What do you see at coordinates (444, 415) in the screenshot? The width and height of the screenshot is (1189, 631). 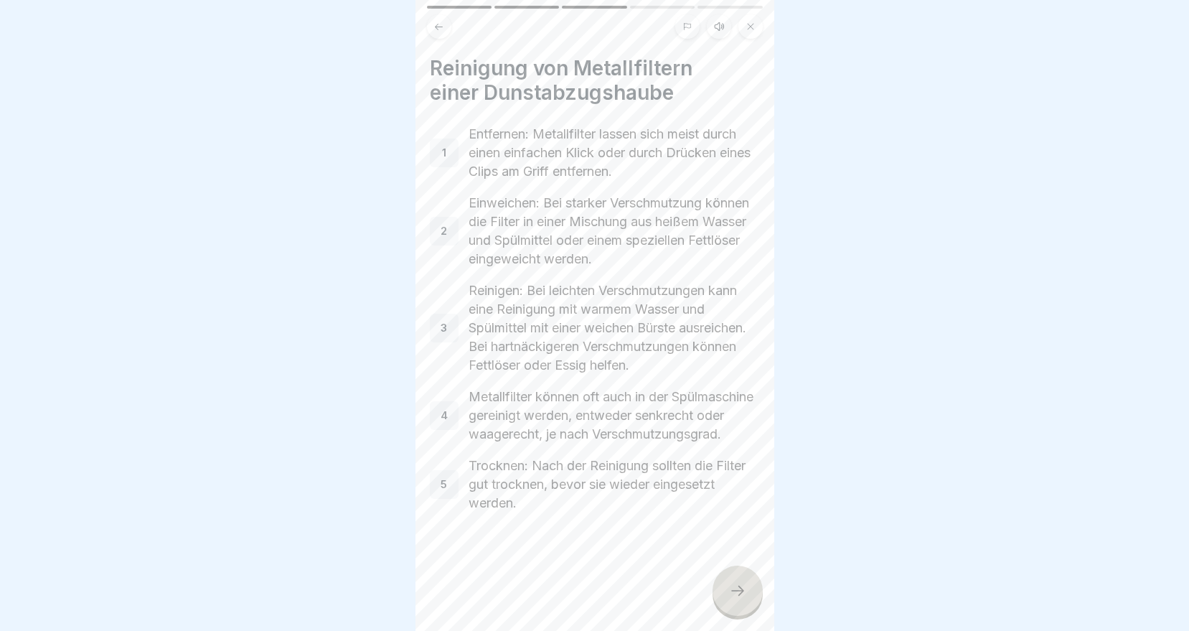 I see `p: 4` at bounding box center [444, 415].